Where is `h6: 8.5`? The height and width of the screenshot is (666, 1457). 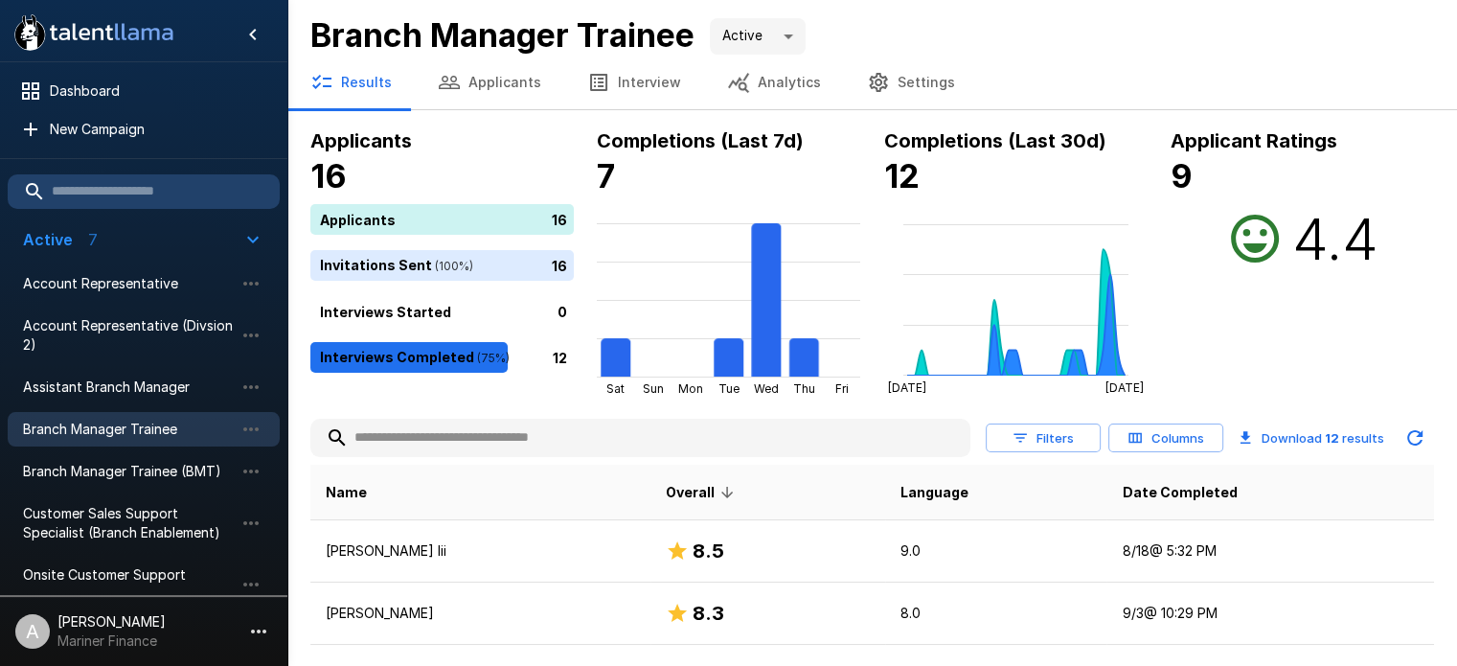
h6: 8.5 is located at coordinates (708, 551).